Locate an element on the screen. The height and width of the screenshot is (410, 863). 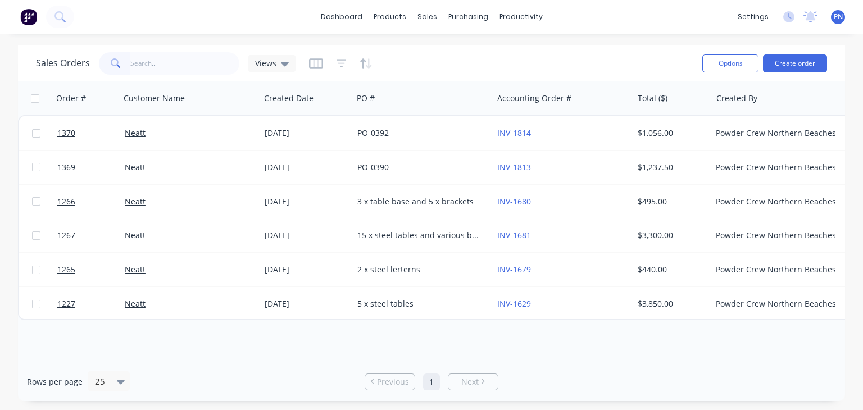
div: $495.00 is located at coordinates (670, 202).